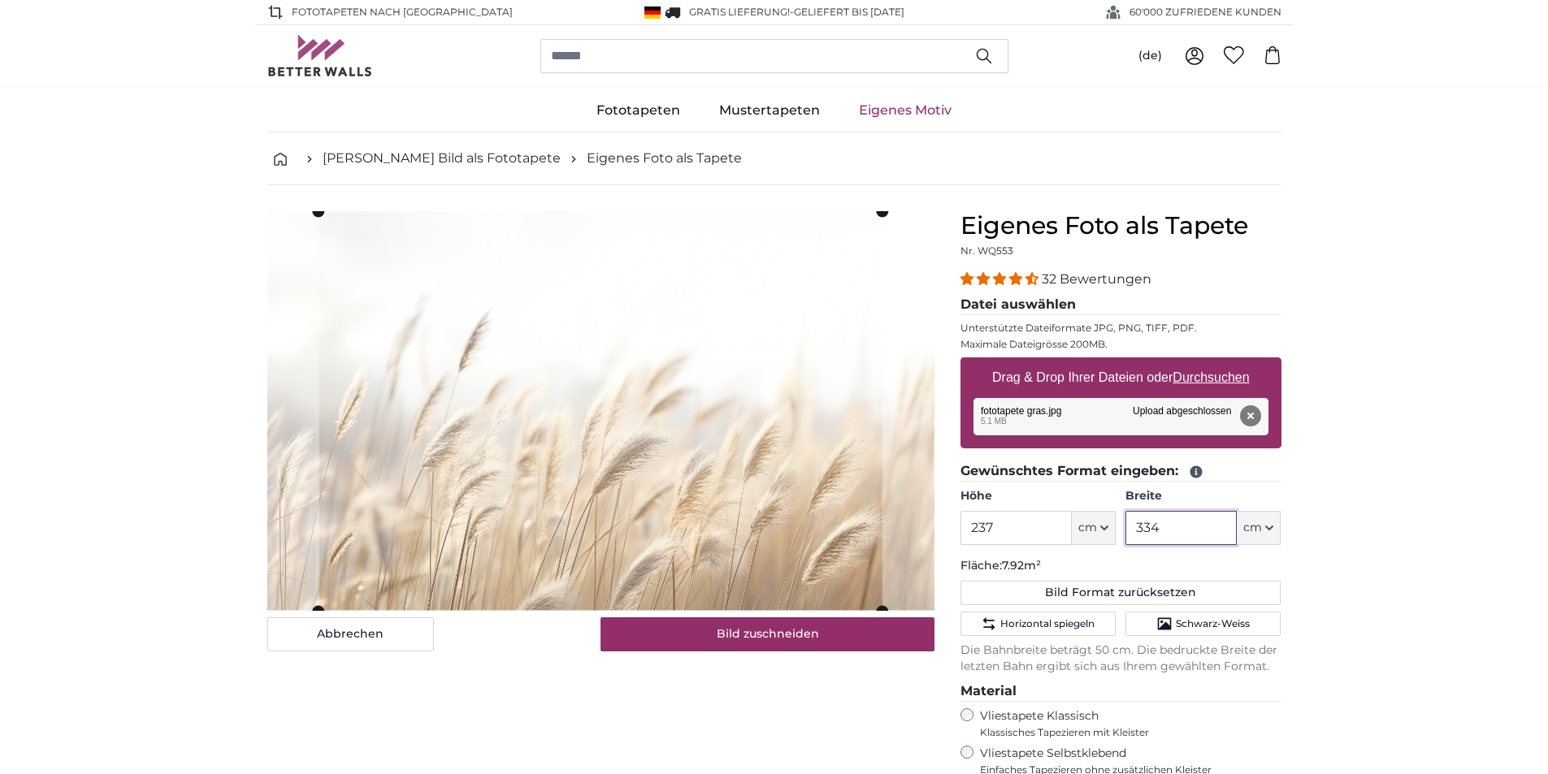 This screenshot has height=774, width=1548. What do you see at coordinates (652, 12) in the screenshot?
I see `img: Deutschland` at bounding box center [652, 12].